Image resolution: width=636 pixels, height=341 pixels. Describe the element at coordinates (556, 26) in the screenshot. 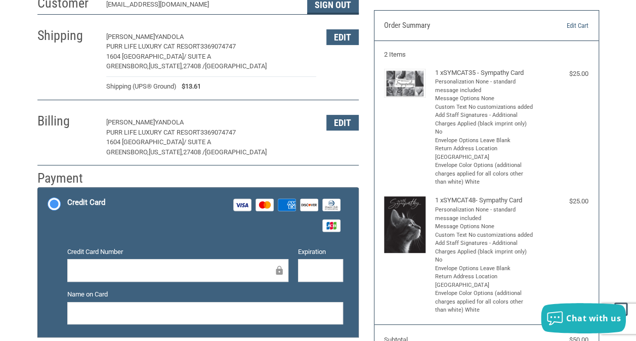

I see `a: Edit Cart` at that location.